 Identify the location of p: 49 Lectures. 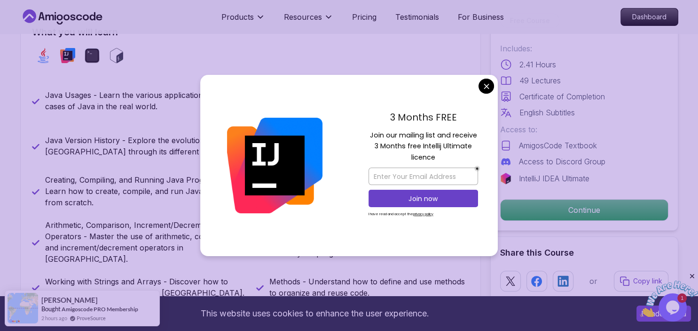
(540, 80).